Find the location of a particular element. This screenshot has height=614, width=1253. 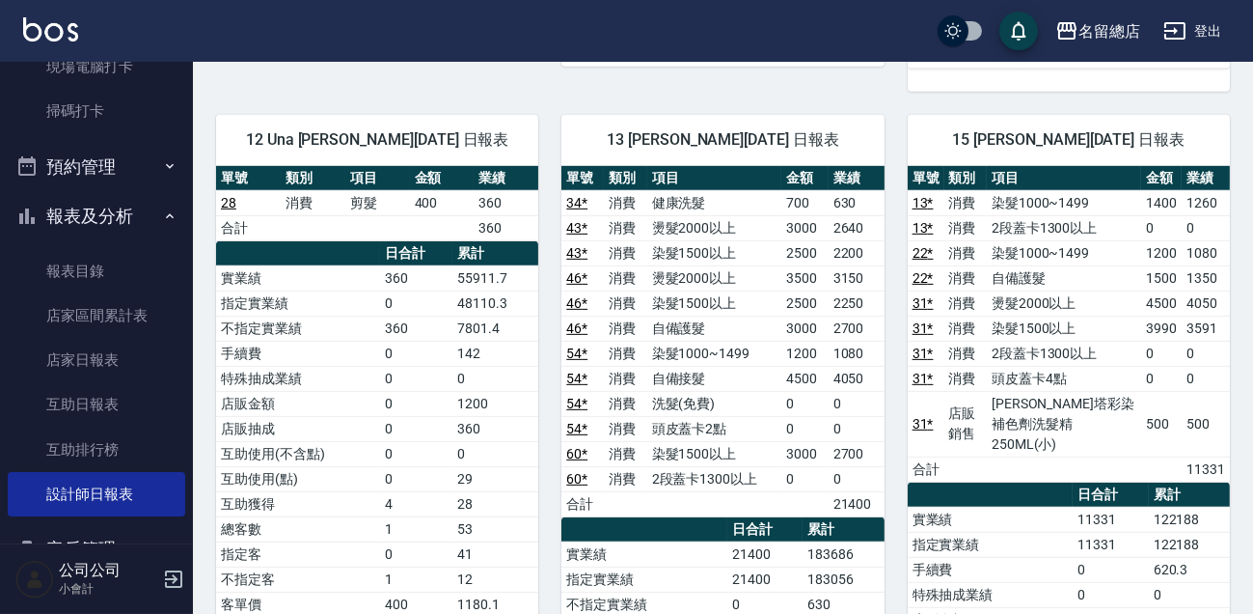

td: 3500 is located at coordinates (805, 278).